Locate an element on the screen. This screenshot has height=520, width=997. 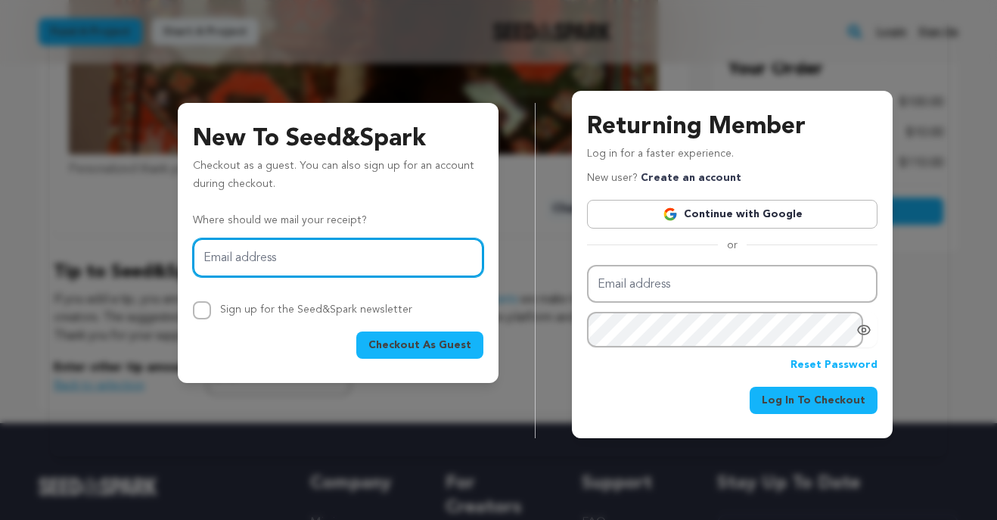
label: Sign up for the Seed&Spark newsletter is located at coordinates (316, 309).